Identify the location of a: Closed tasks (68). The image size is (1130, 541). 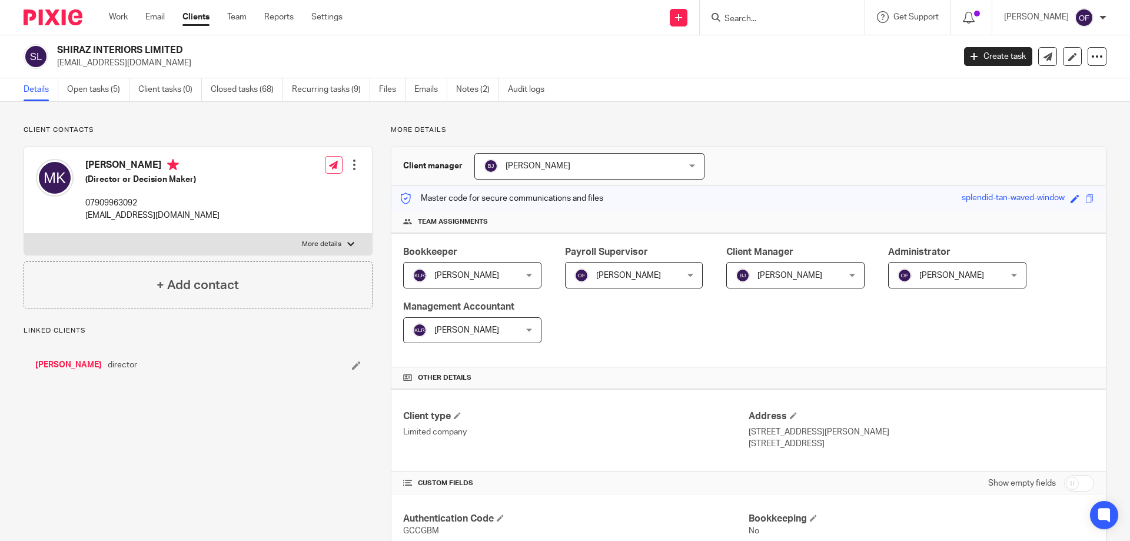
(247, 89).